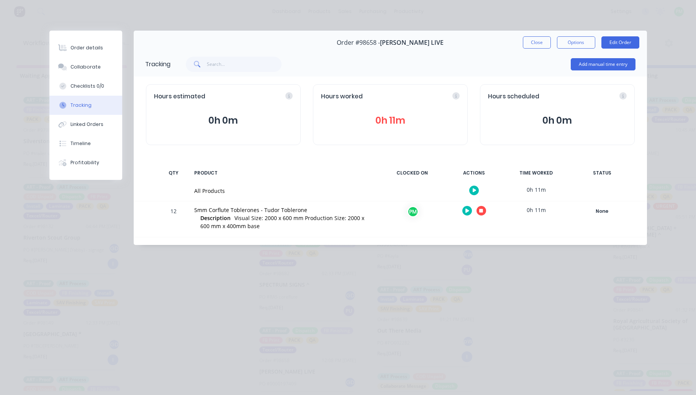 The height and width of the screenshot is (395, 696). I want to click on div: ACTIONS, so click(474, 173).